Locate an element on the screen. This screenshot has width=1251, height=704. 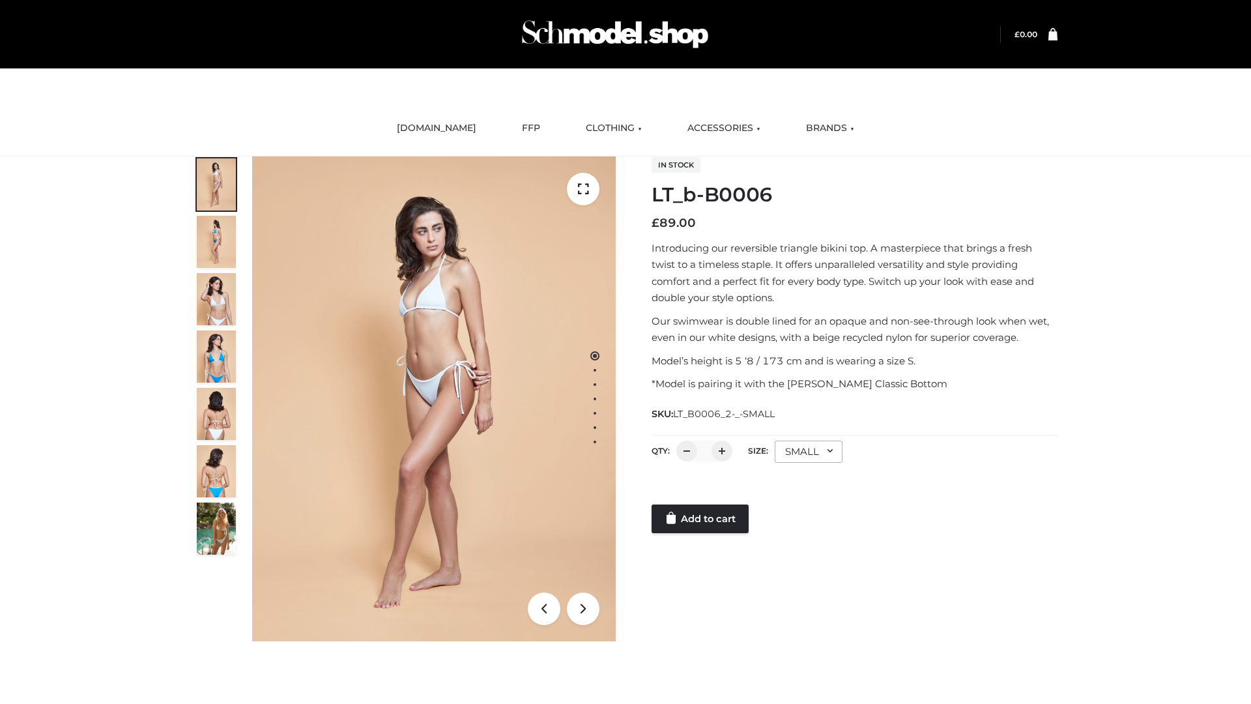
bdi: 89.00 is located at coordinates (674, 223).